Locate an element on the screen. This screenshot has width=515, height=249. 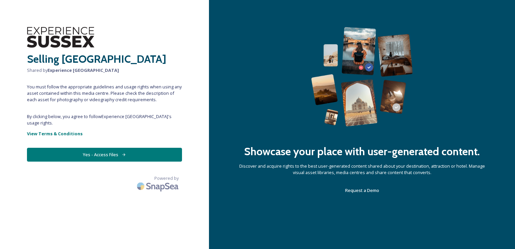
span: Powered by is located at coordinates (166, 178).